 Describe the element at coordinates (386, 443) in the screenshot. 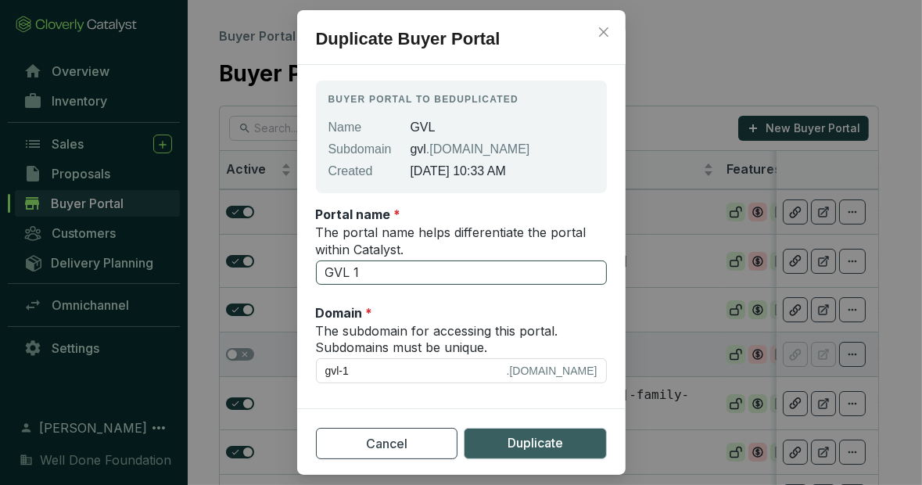

I see `span: Cancel` at that location.